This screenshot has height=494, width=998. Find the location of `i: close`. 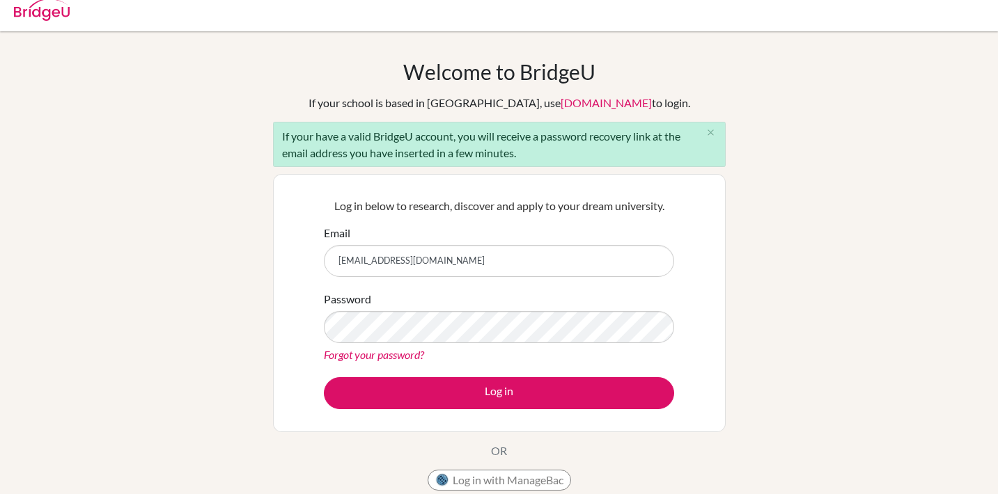

i: close is located at coordinates (710, 132).